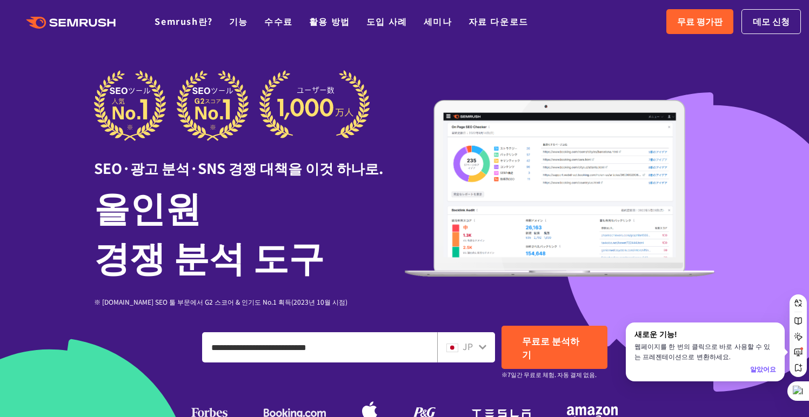  Describe the element at coordinates (549, 374) in the screenshot. I see `font: ※7일간 무료로 체험. 자동 결제 없음.` at that location.